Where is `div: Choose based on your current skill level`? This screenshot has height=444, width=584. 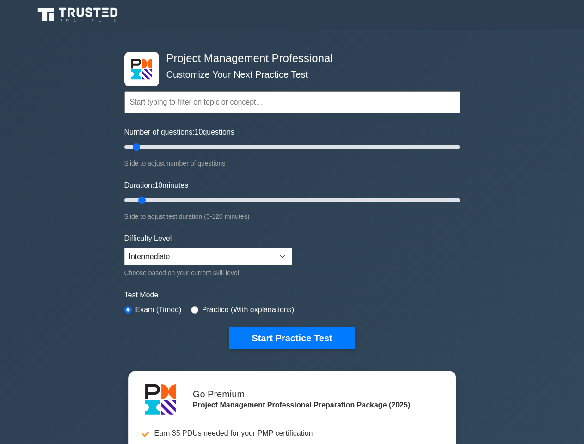
div: Choose based on your current skill level is located at coordinates (208, 273).